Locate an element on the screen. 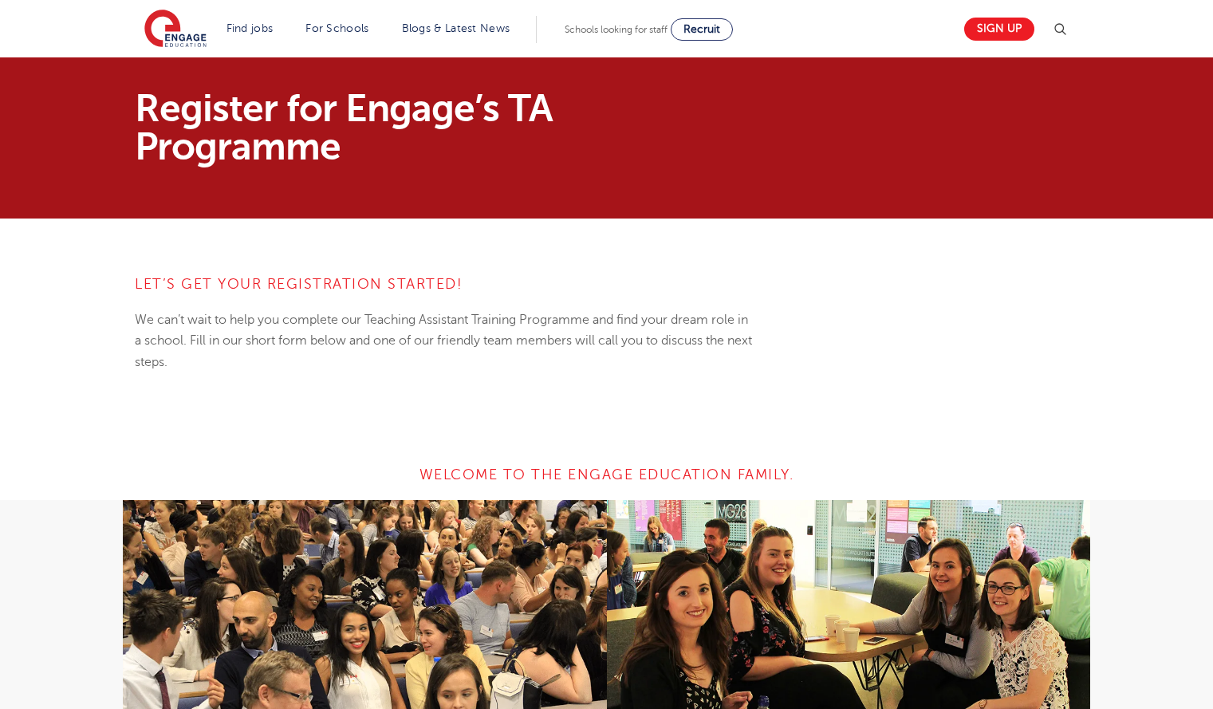 The width and height of the screenshot is (1213, 709). h1: Register for Engage’s TA Programme is located at coordinates (445, 128).